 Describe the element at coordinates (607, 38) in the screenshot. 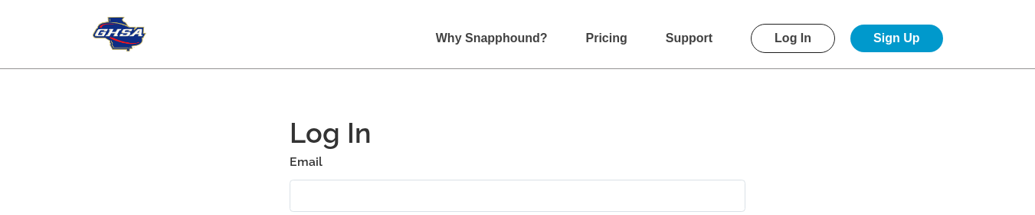

I see `b: Pricing` at that location.